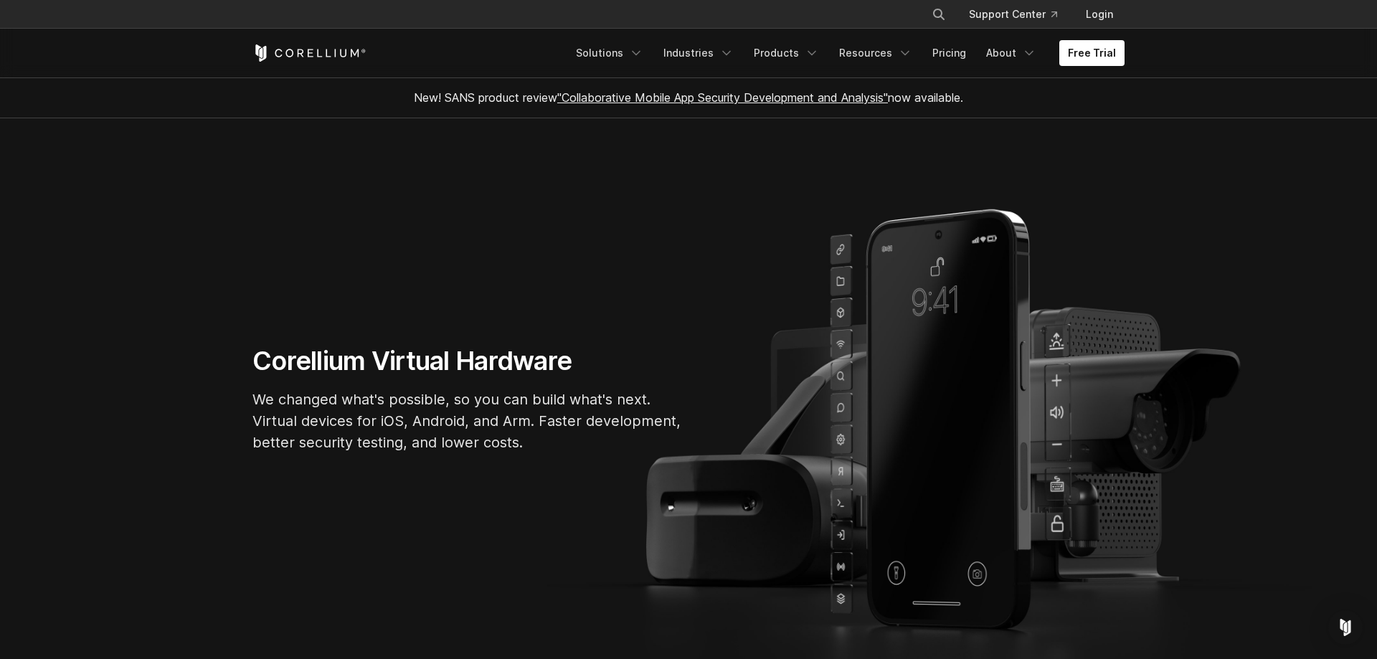 This screenshot has width=1377, height=659. Describe the element at coordinates (875, 53) in the screenshot. I see `a: Resources` at that location.